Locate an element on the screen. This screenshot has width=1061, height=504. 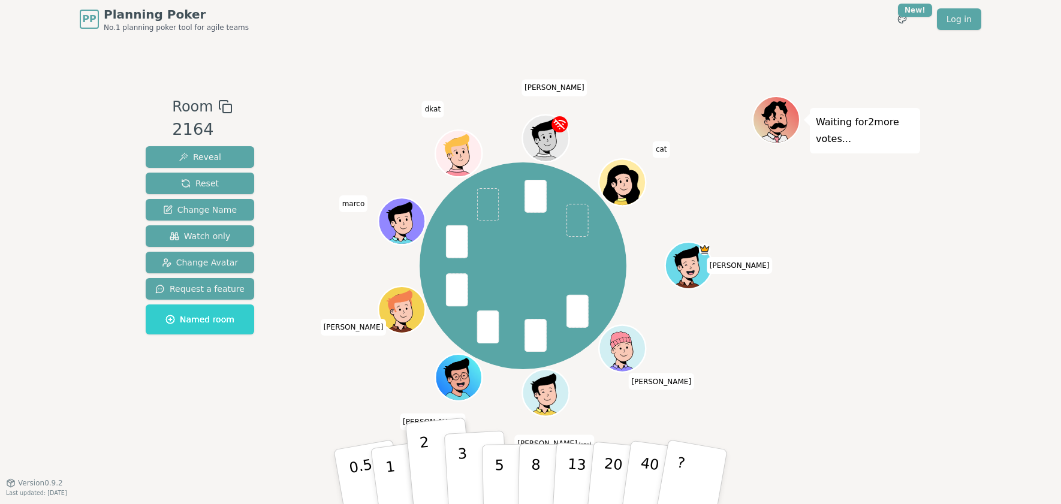
span: shrutee is the host is located at coordinates (704, 250).